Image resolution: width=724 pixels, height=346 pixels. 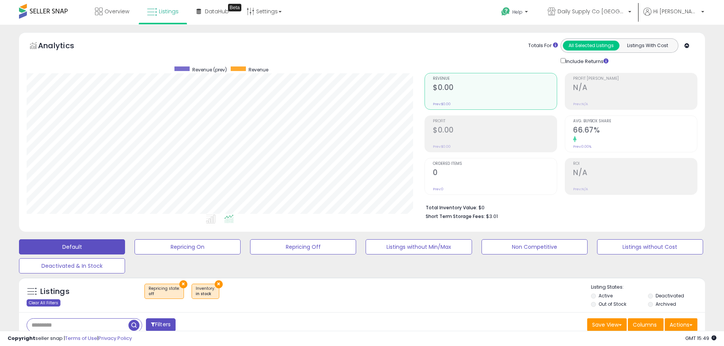 What do you see at coordinates (164, 294) in the screenshot?
I see `div: off` at bounding box center [164, 294].